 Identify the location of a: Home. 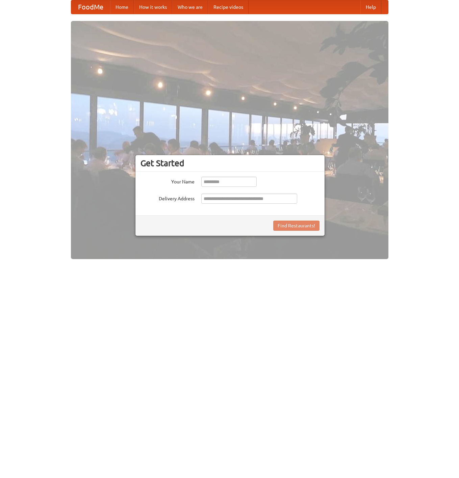
(122, 7).